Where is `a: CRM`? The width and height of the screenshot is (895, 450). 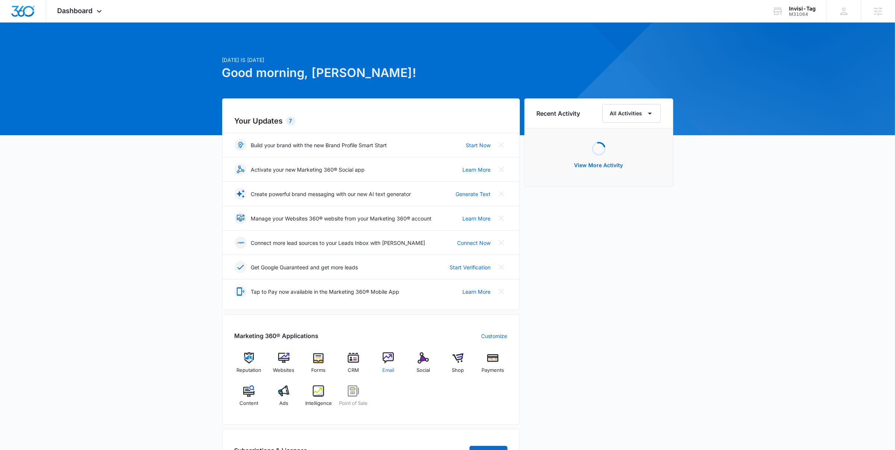 a: CRM is located at coordinates (353, 366).